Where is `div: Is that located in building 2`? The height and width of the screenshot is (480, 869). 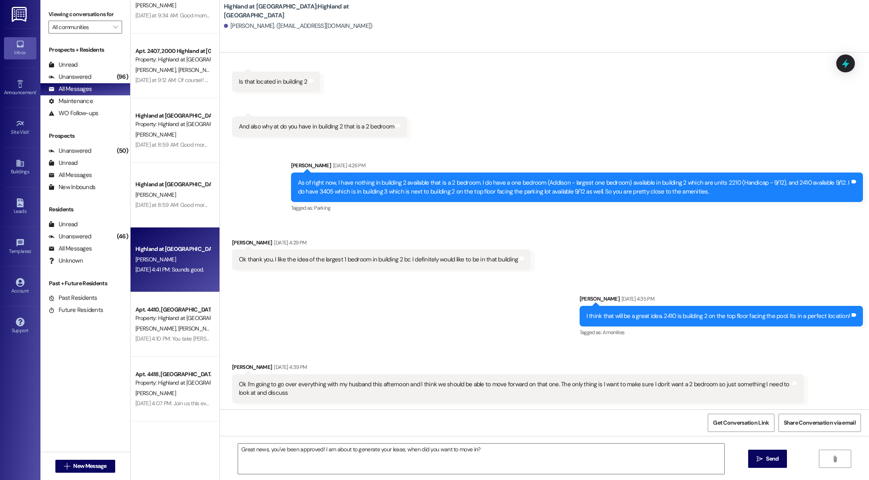 div: Is that located in building 2 is located at coordinates (273, 82).